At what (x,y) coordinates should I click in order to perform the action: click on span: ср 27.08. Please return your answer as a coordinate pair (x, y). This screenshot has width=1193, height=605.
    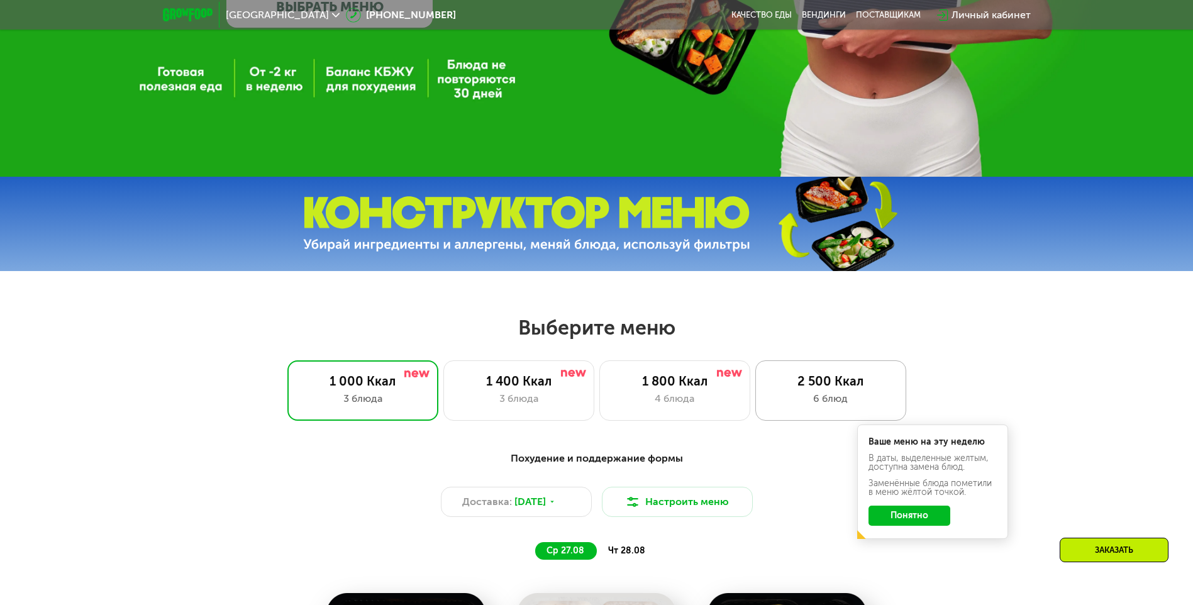
    Looking at the image, I should click on (565, 550).